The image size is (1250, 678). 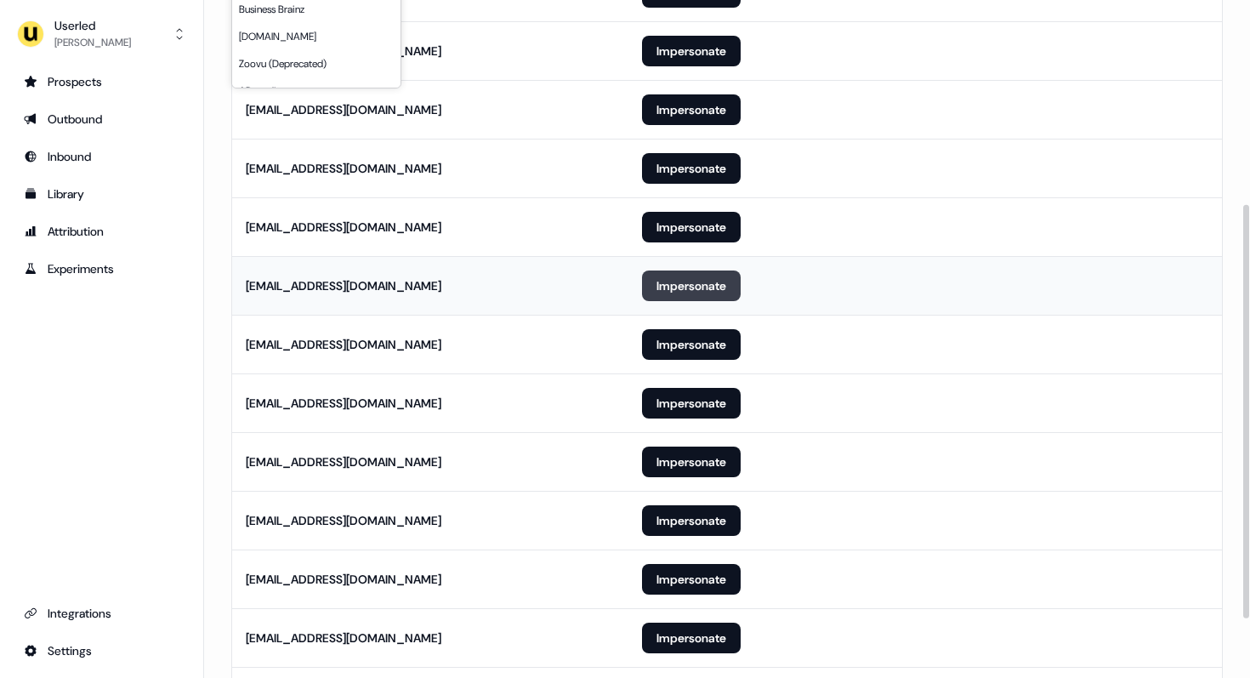 I want to click on div: Experiments, so click(x=101, y=269).